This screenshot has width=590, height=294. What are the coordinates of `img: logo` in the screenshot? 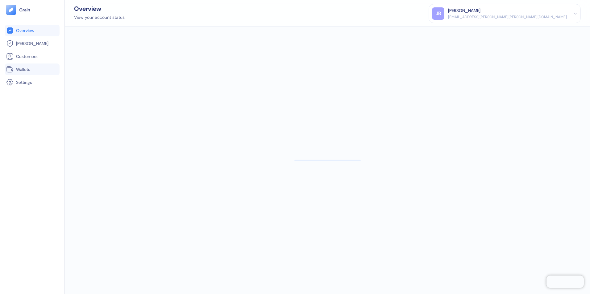 It's located at (25, 10).